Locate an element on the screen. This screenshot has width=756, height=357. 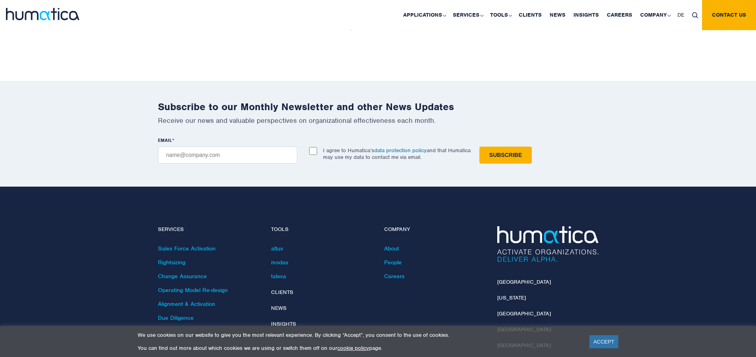
a: Alignment & Activation is located at coordinates (186, 304).